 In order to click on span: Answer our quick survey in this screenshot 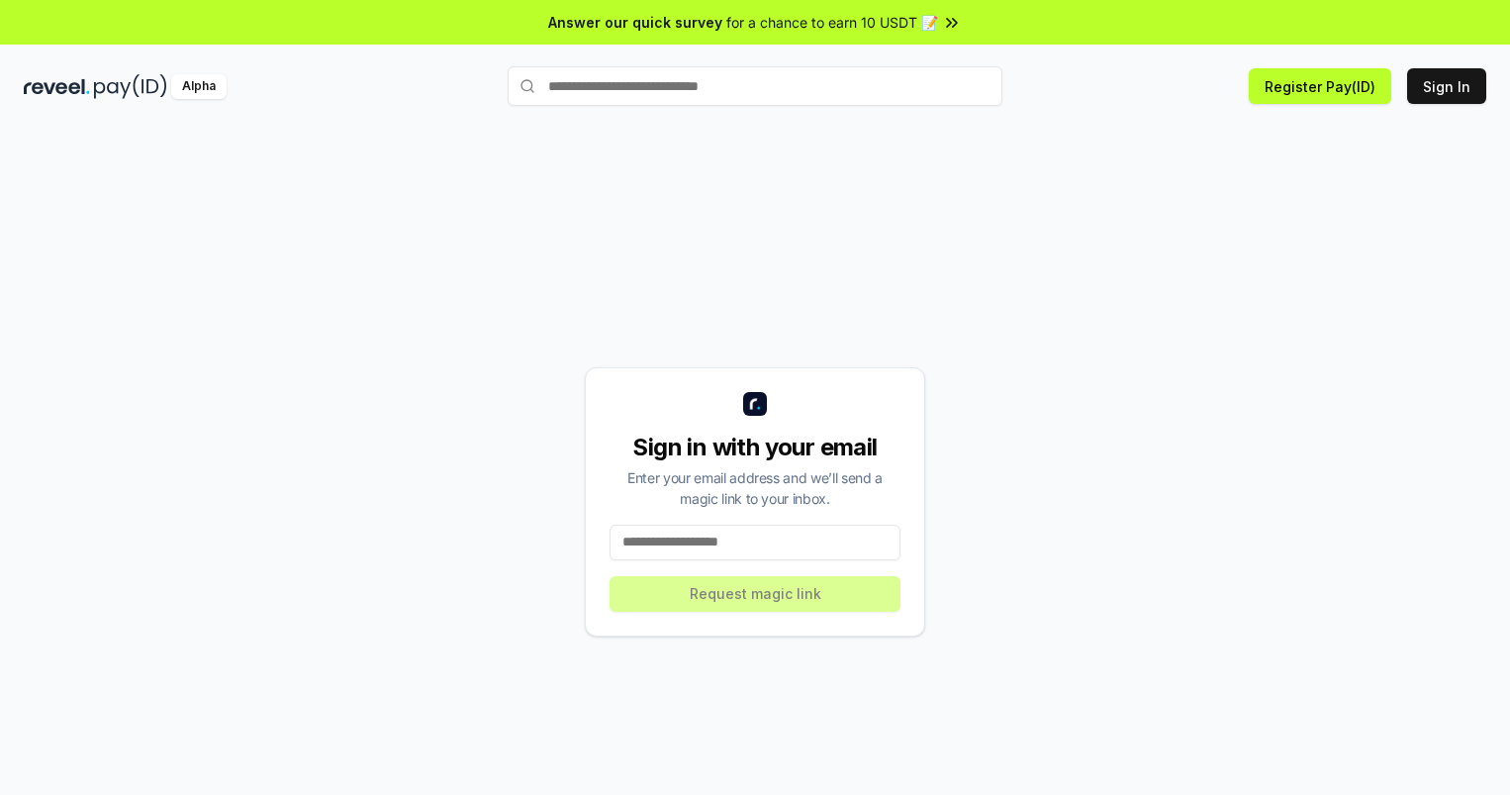, I will do `click(635, 22)`.